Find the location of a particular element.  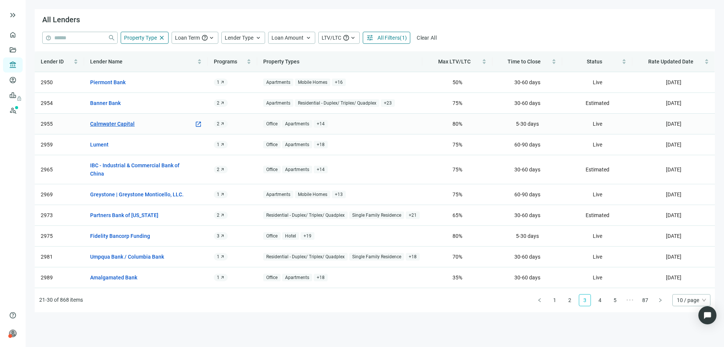

span: + 23 is located at coordinates (388, 103).